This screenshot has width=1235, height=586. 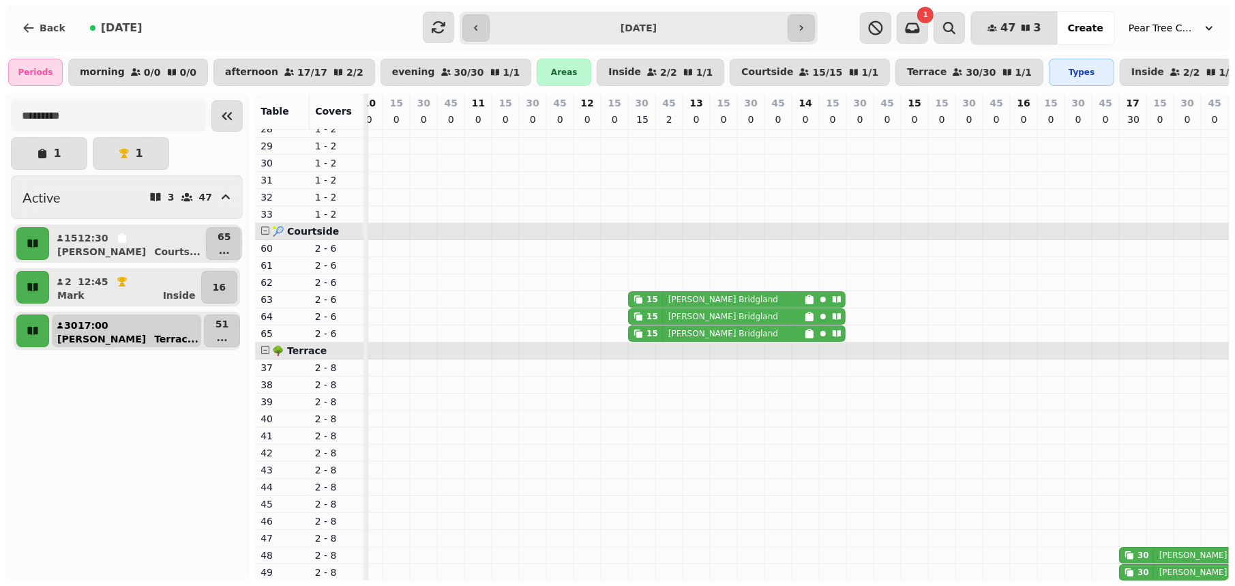 I want to click on p: 1, so click(x=138, y=153).